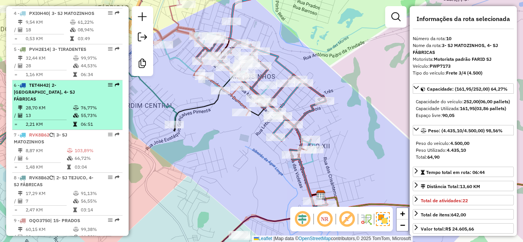 The width and height of the screenshot is (523, 242). I want to click on span: Peso: (4.435,10/4.500,00) 98,56%, so click(465, 130).